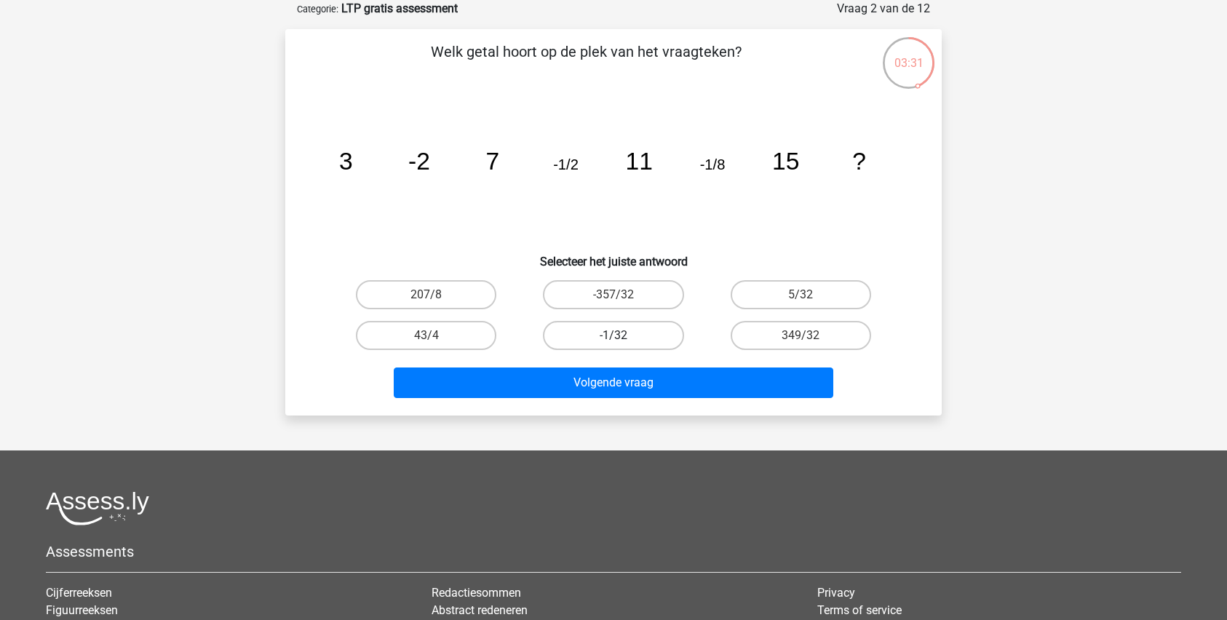 The width and height of the screenshot is (1227, 620). What do you see at coordinates (317, 9) in the screenshot?
I see `small: Categorie:` at bounding box center [317, 9].